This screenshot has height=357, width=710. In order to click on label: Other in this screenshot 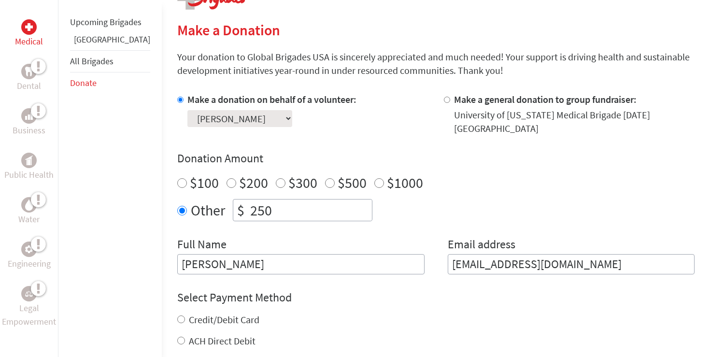, I will do `click(208, 210)`.